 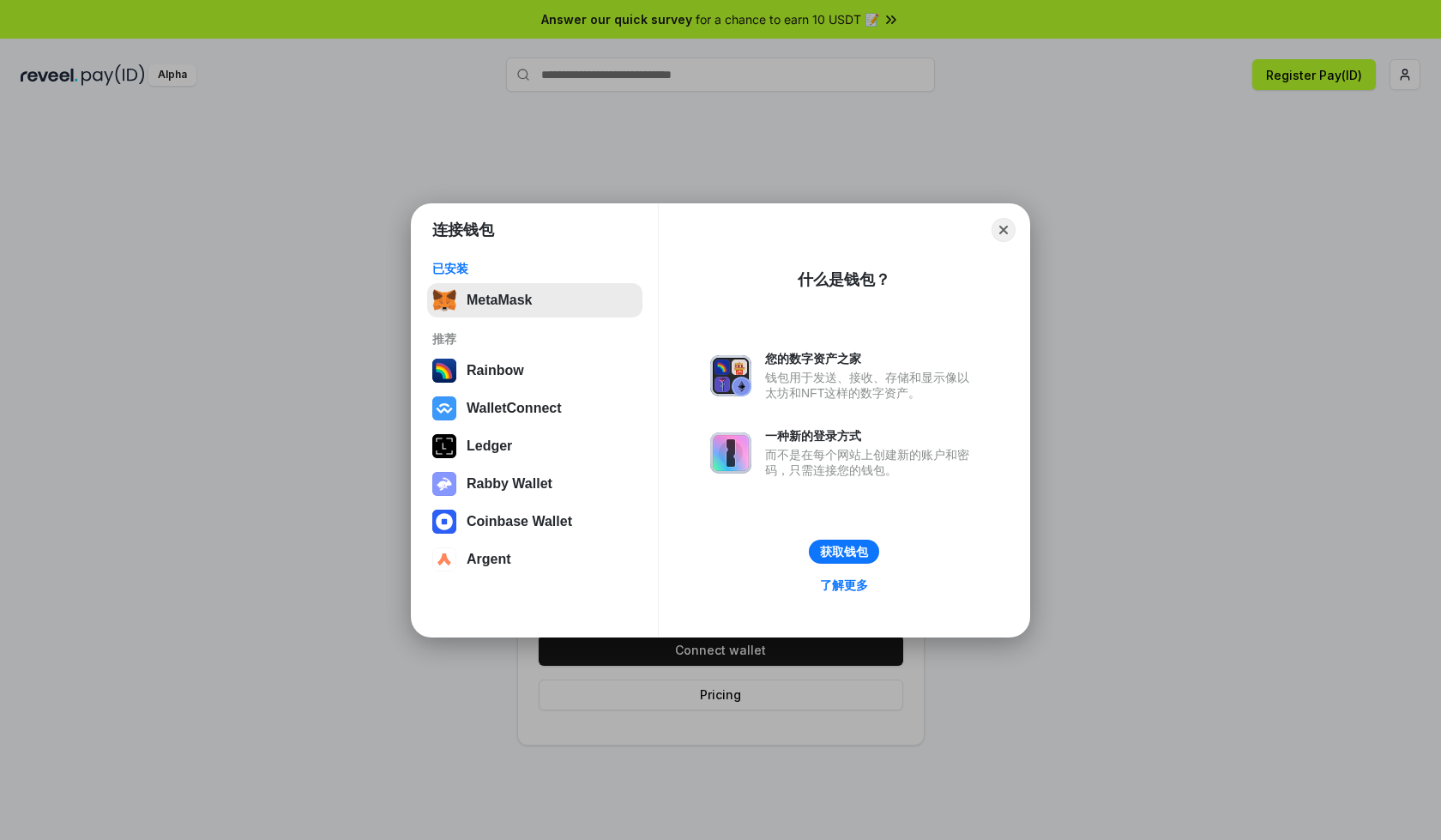 I want to click on div: Ledger, so click(x=489, y=446).